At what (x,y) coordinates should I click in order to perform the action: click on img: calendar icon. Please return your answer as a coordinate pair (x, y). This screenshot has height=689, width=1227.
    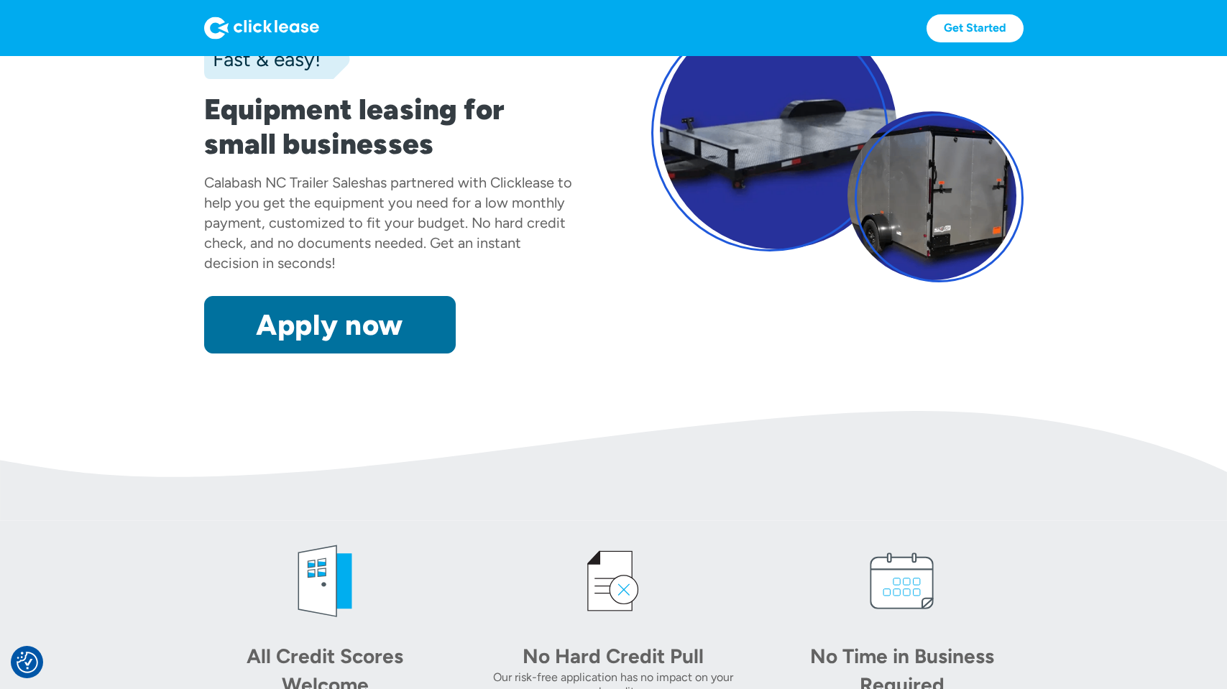
    Looking at the image, I should click on (902, 582).